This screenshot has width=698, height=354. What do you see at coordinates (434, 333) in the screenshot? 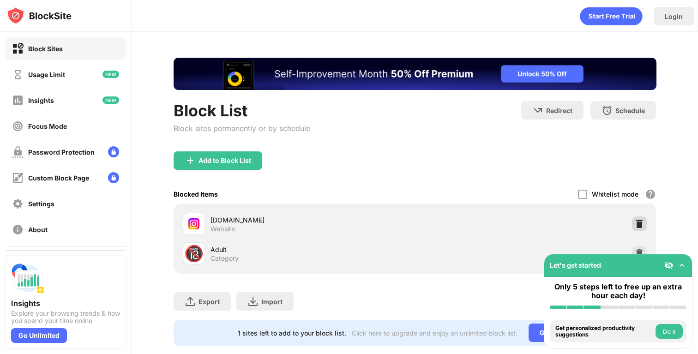
I see `div: Click here to upgrade and enjoy an unlimited block list.` at bounding box center [434, 333].